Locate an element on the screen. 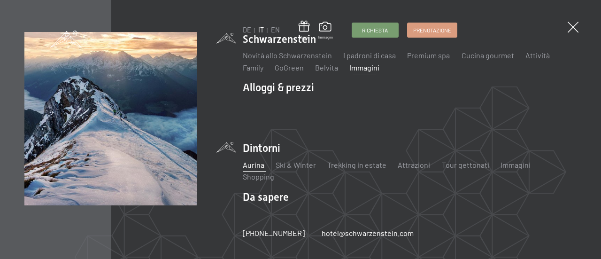 The image size is (601, 259). a: Richiesta is located at coordinates (375, 30).